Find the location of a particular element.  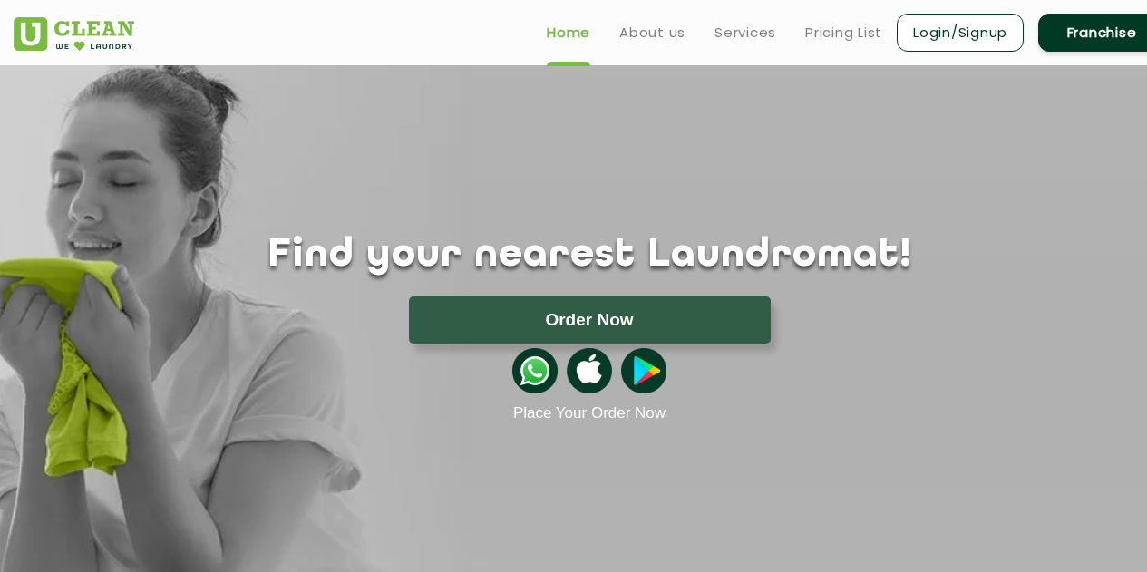

img: playstoreicon.png is located at coordinates (644, 371).